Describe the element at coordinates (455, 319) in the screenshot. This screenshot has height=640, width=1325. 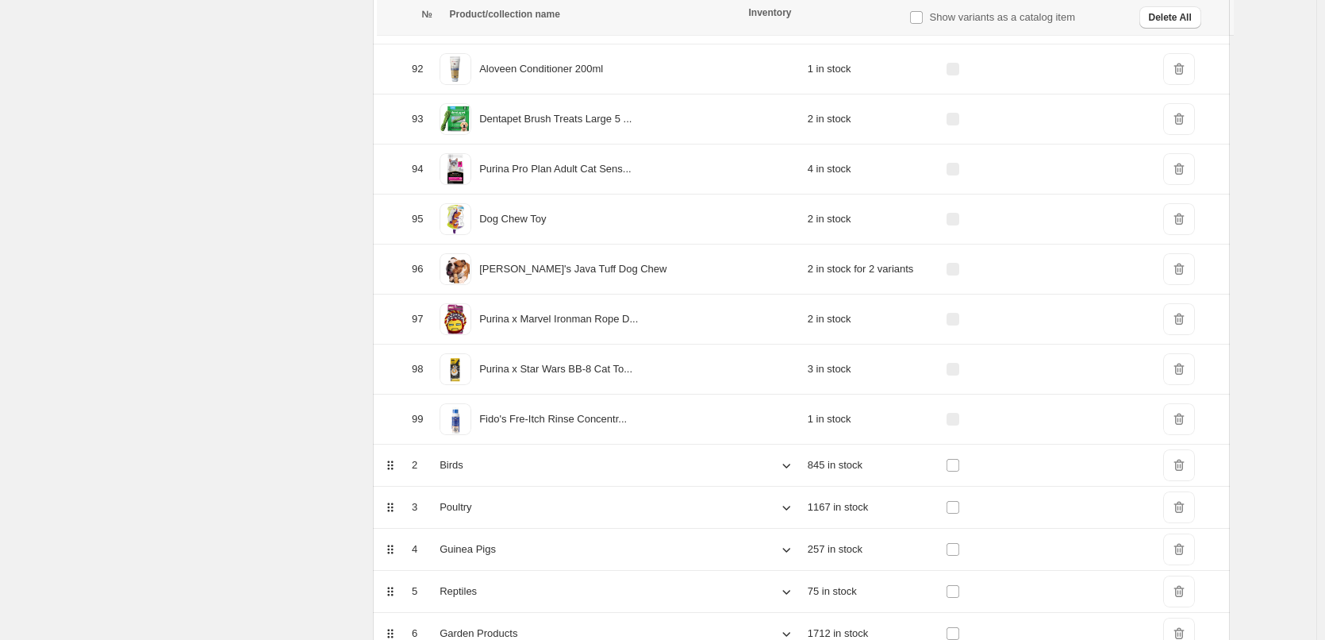
I see `img: ironman.png` at that location.